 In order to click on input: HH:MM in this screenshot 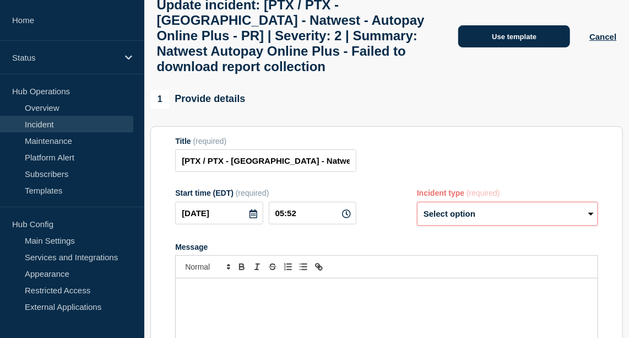, I will do `click(312, 213)`.